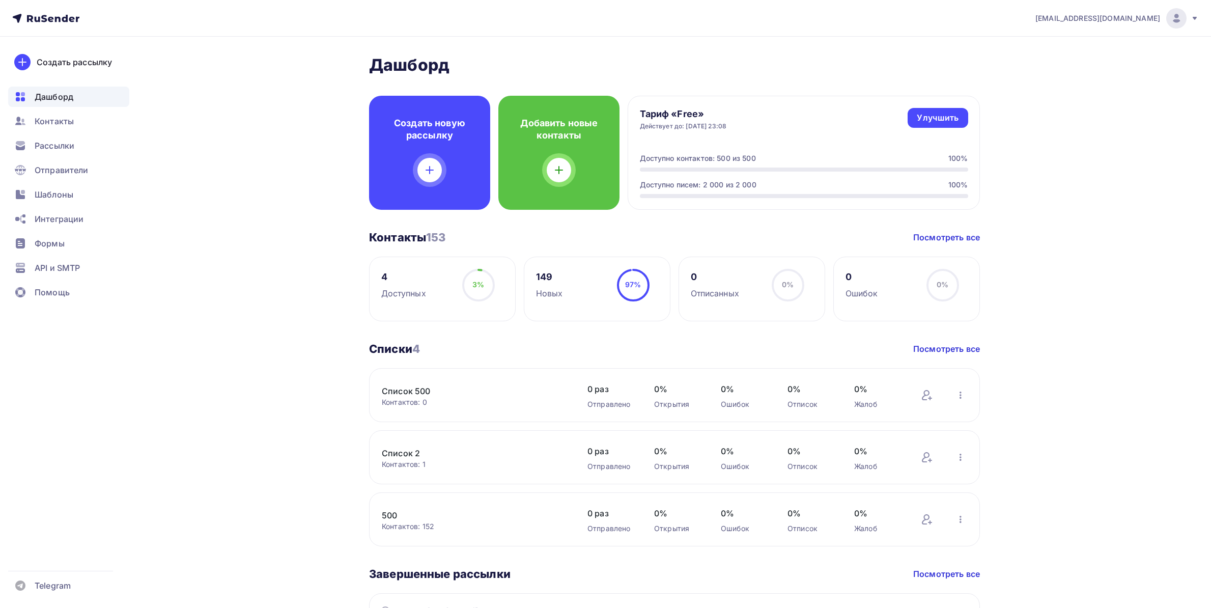 The image size is (1211, 608). I want to click on span: Интеграции, so click(59, 219).